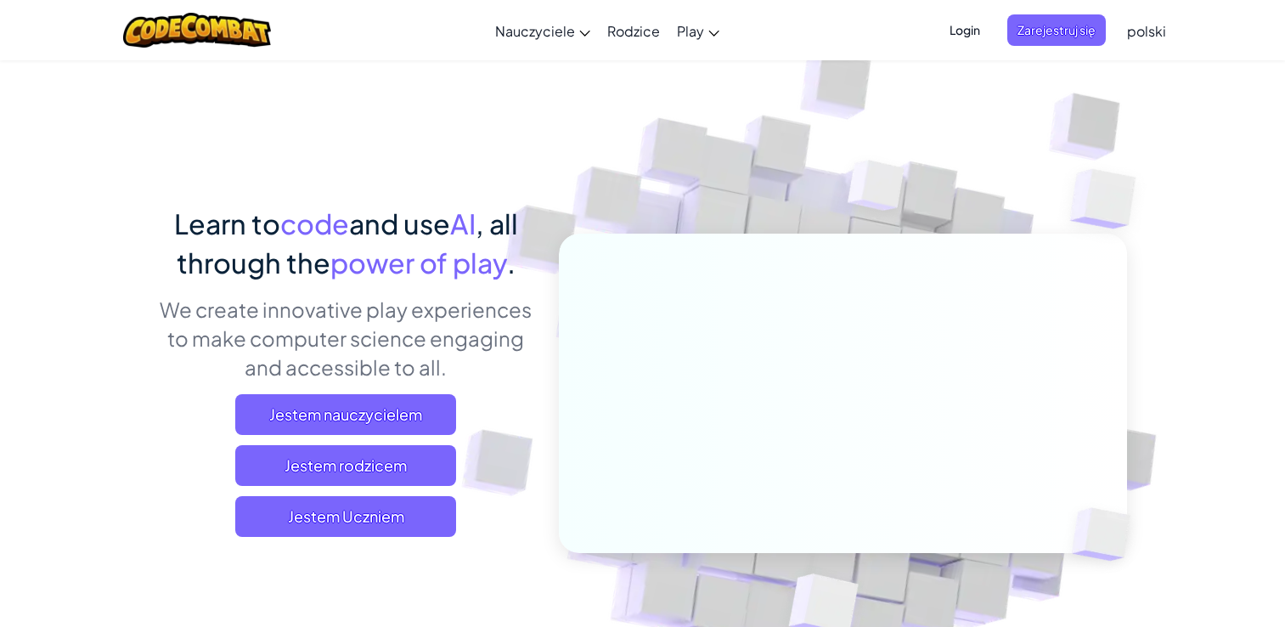  I want to click on p: We create innovative play experiences to make computer science engaging and accessible to all., so click(346, 338).